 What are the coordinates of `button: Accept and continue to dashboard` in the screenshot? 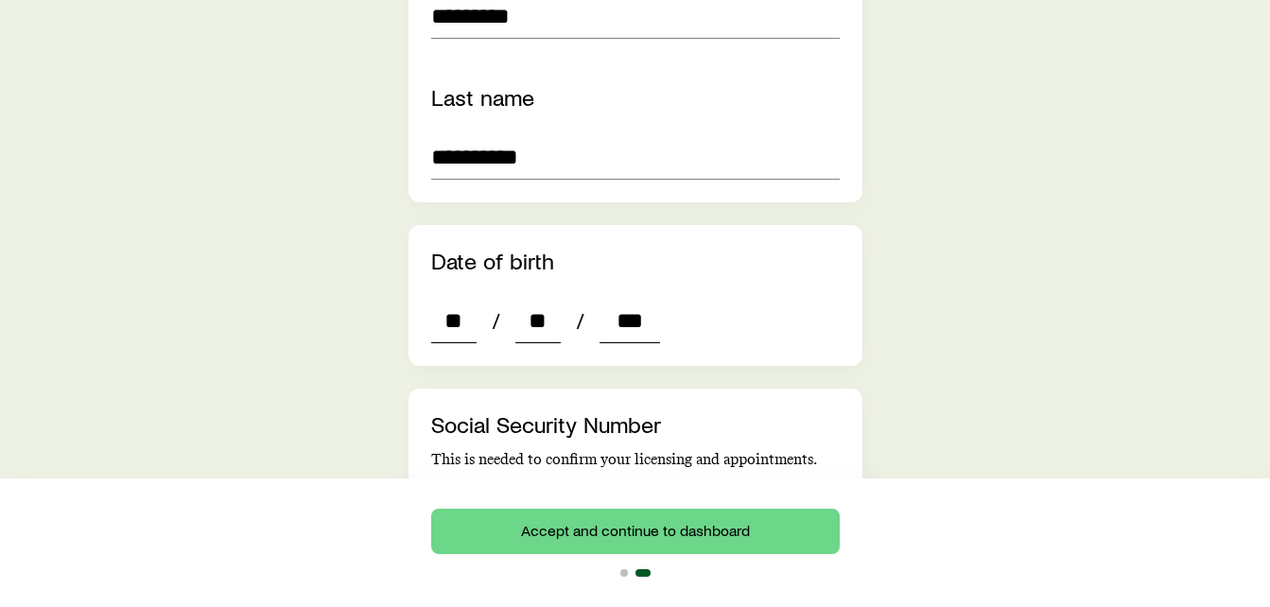 It's located at (636, 532).